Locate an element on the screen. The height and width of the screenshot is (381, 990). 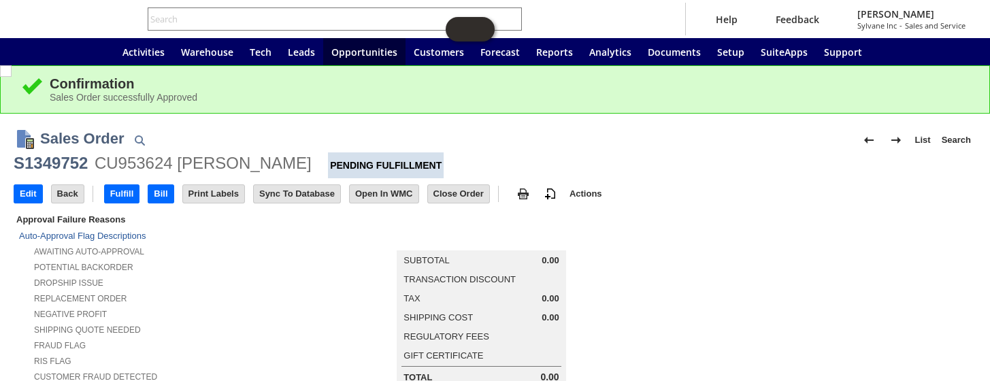
a: Subtotal is located at coordinates (426, 260).